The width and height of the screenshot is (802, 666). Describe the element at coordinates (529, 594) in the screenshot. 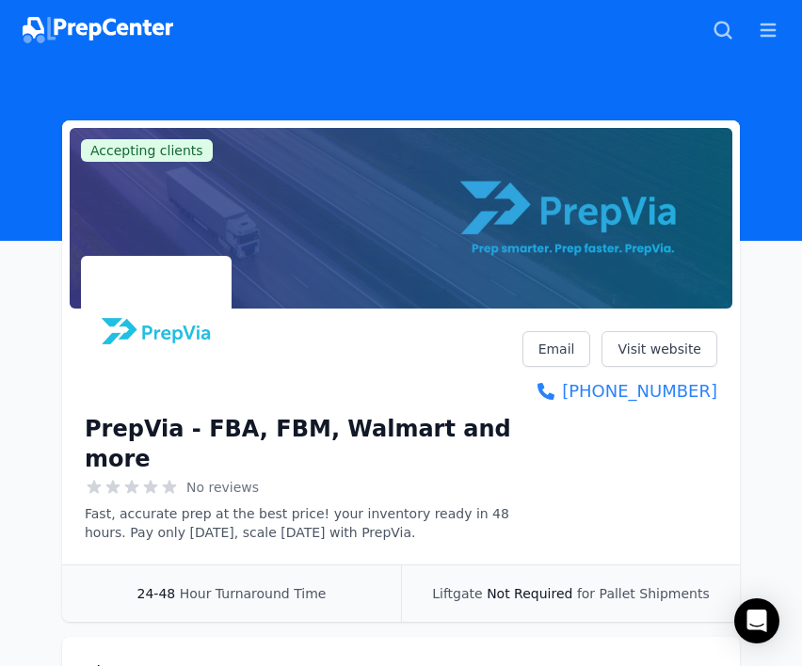

I see `span: Not Required` at that location.